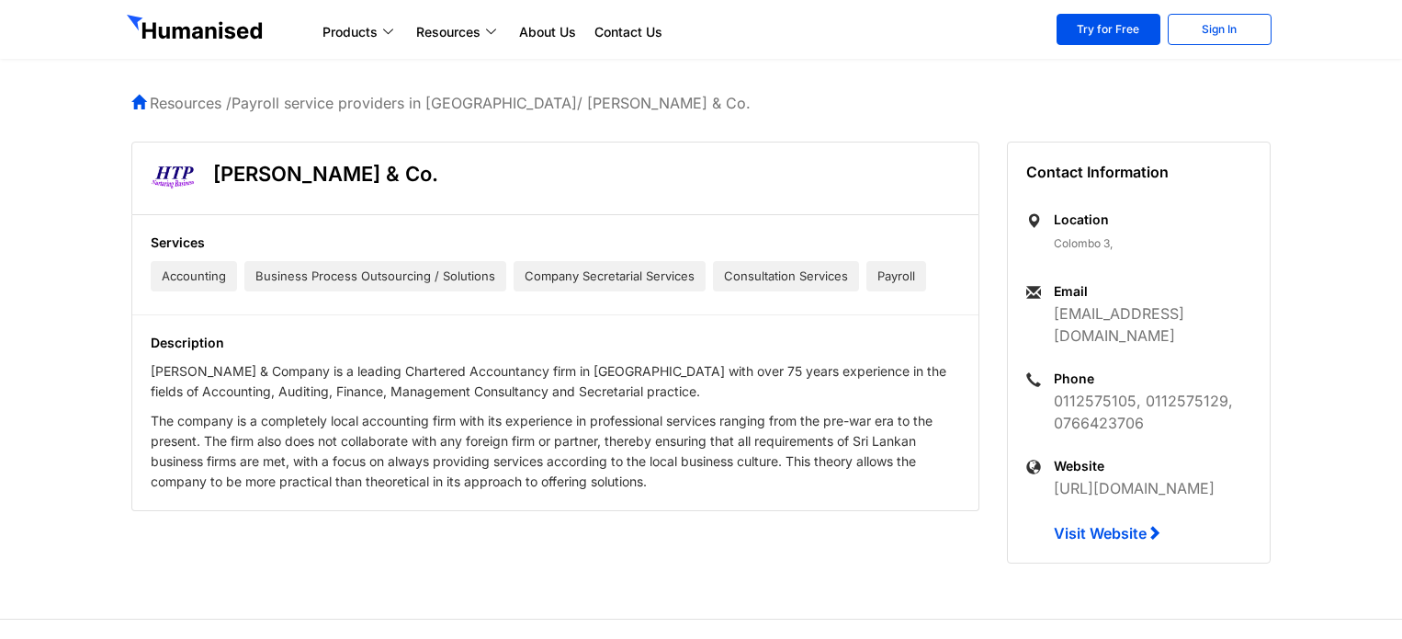 This screenshot has height=639, width=1402. Describe the element at coordinates (786, 276) in the screenshot. I see `span: Consultation Services` at that location.